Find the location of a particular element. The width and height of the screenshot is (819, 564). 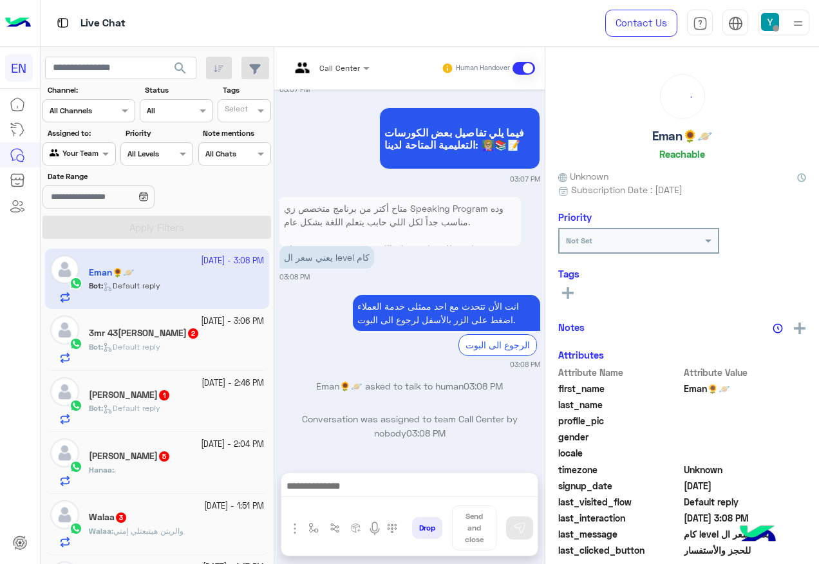

span: Attribute Name is located at coordinates (620, 372).